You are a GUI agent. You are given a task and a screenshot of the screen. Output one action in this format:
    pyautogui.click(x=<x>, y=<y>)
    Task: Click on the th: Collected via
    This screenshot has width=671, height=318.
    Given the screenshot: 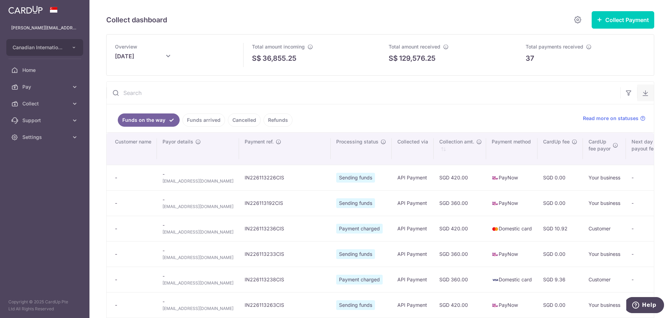 What is the action you would take?
    pyautogui.click(x=413, y=149)
    